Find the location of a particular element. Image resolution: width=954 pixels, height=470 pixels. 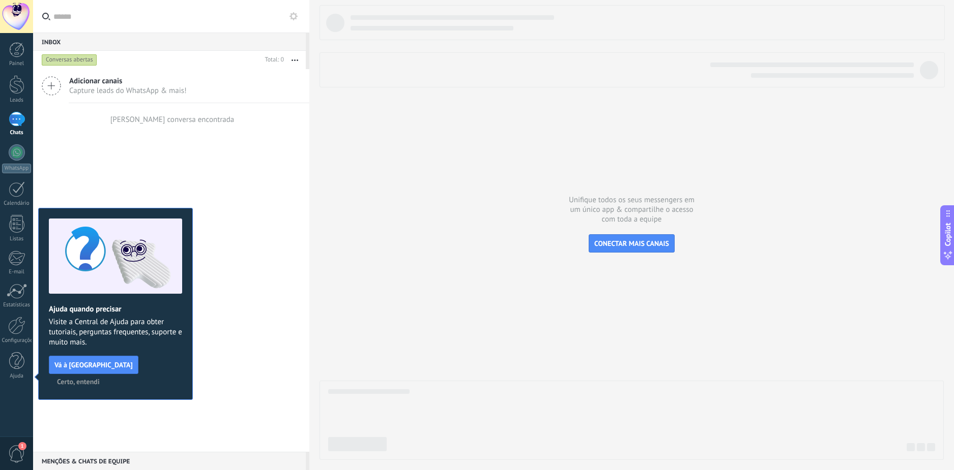

h2: Ajuda quando precisar is located at coordinates (115, 309).